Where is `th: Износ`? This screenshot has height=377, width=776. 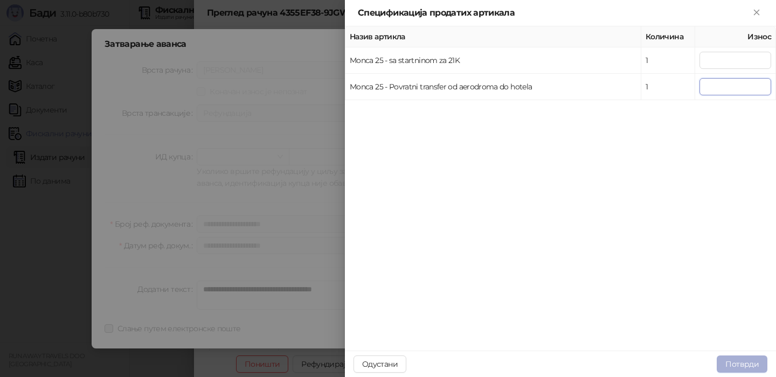 th: Износ is located at coordinates (736, 37).